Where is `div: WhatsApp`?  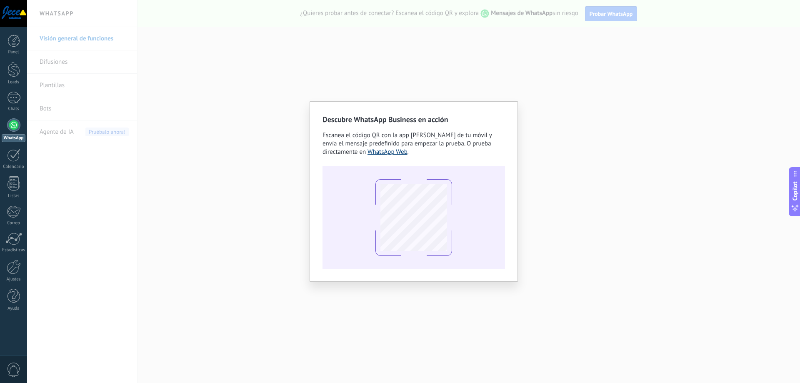 div: WhatsApp is located at coordinates (13, 138).